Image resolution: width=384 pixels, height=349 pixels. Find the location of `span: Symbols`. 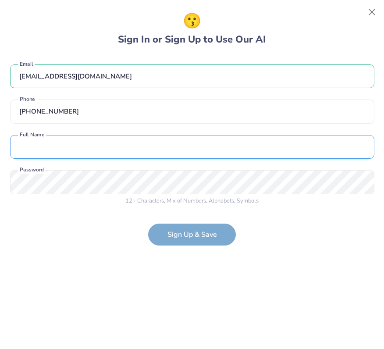

span: Symbols is located at coordinates (248, 201).